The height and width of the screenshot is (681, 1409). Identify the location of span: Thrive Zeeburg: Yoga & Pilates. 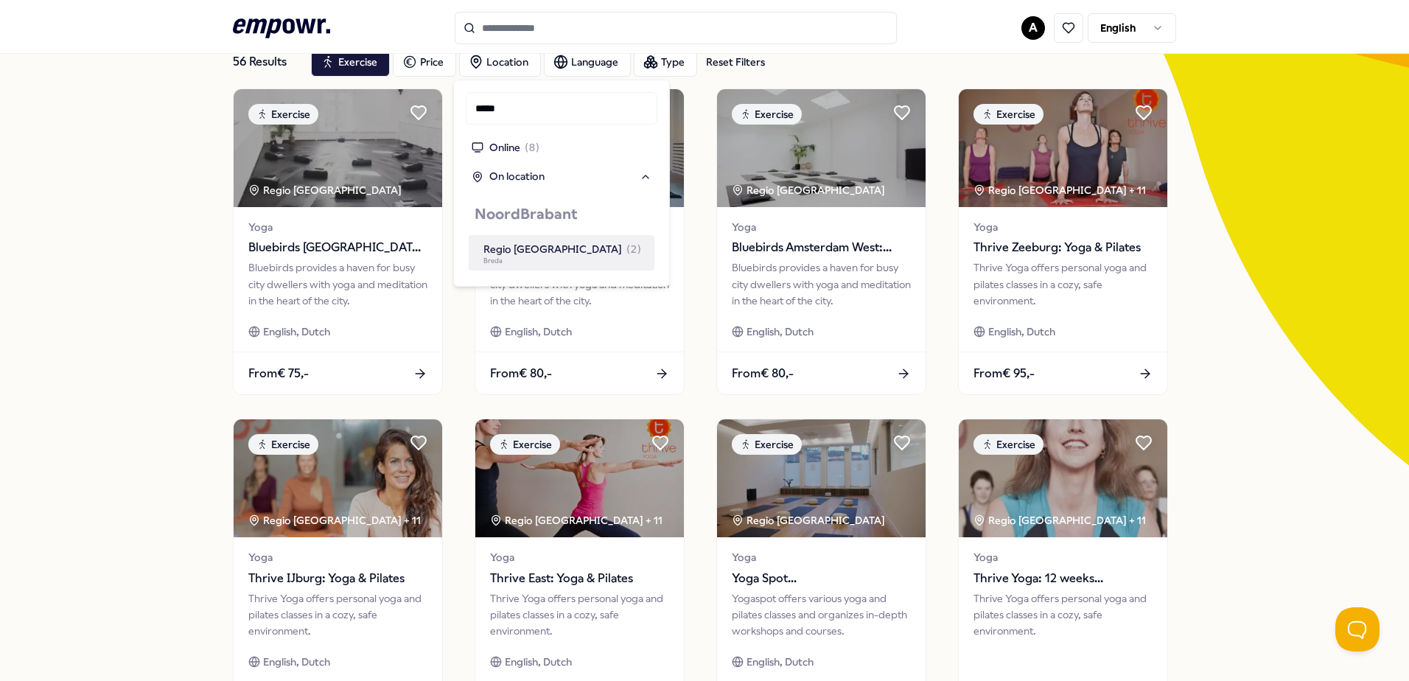
(1062, 248).